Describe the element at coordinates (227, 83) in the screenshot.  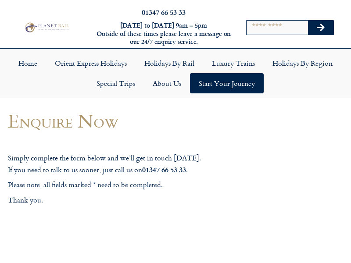
I see `a: Start your Journey` at that location.